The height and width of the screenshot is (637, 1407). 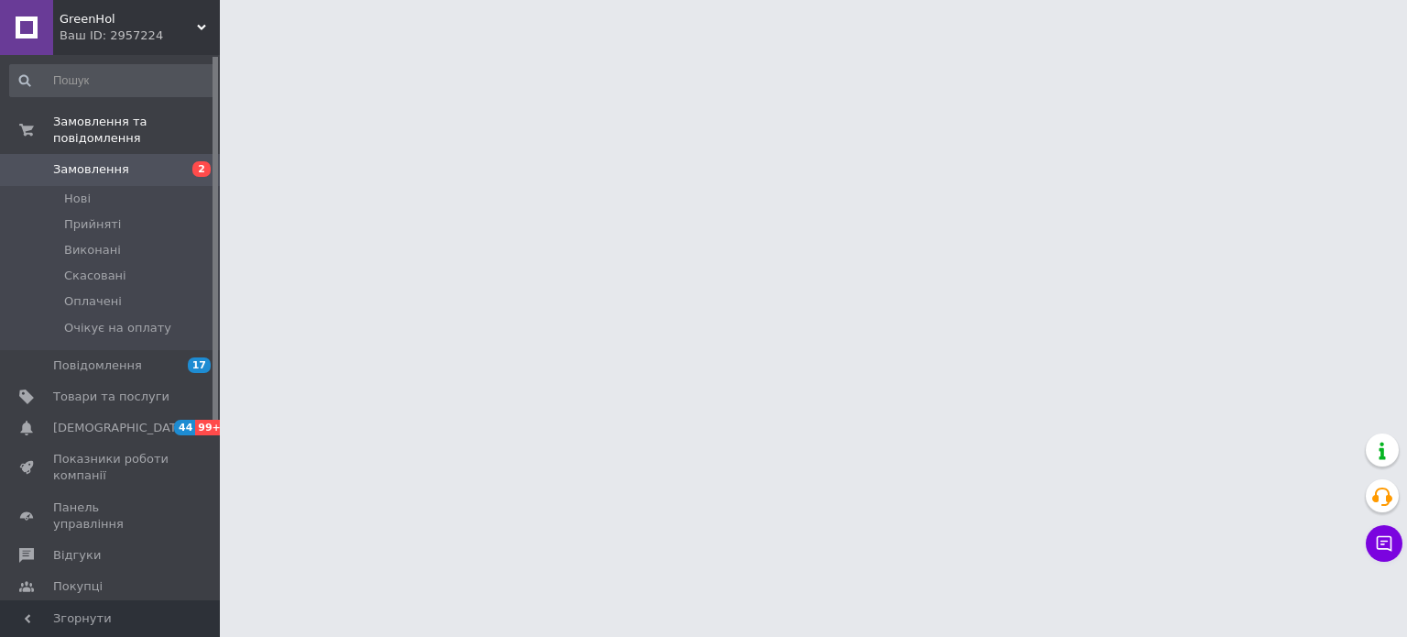 I want to click on span: Очікує на оплату, so click(x=117, y=328).